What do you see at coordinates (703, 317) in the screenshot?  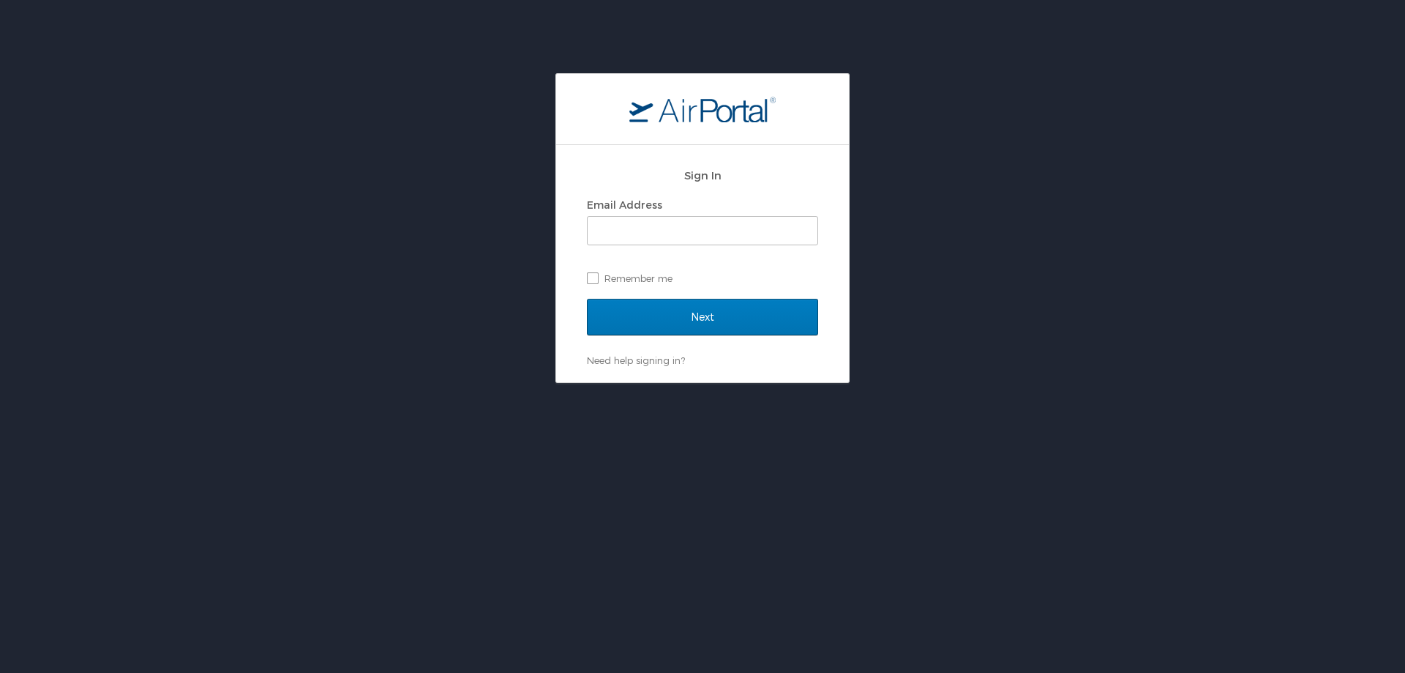 I see `input: Next` at bounding box center [703, 317].